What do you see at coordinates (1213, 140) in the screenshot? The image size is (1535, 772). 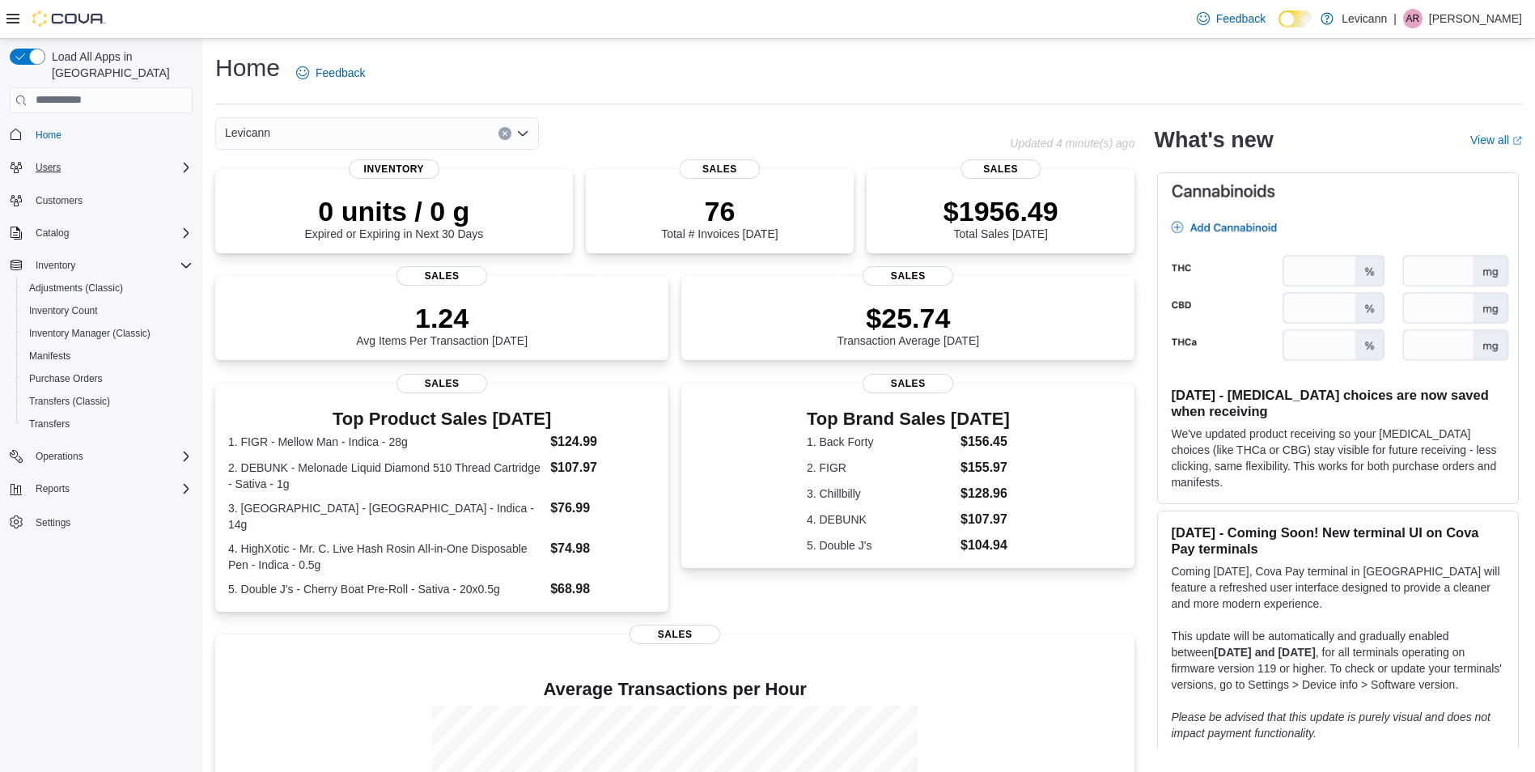 I see `h2: What's new` at bounding box center [1213, 140].